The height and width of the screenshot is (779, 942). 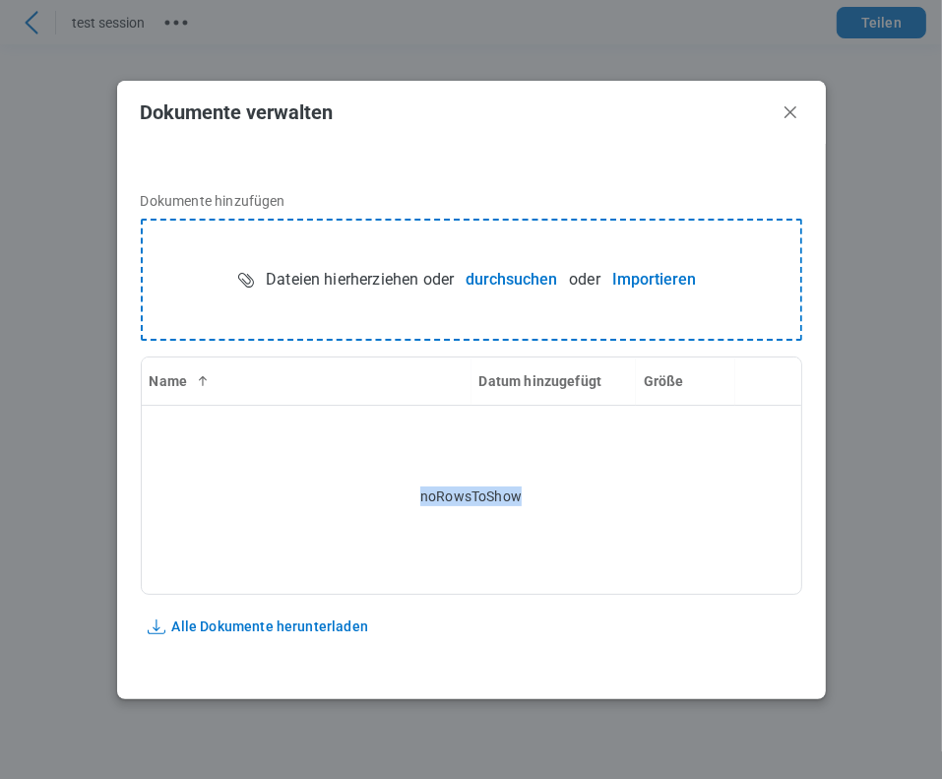 I want to click on div: Datum hinzugefügt, so click(x=554, y=381).